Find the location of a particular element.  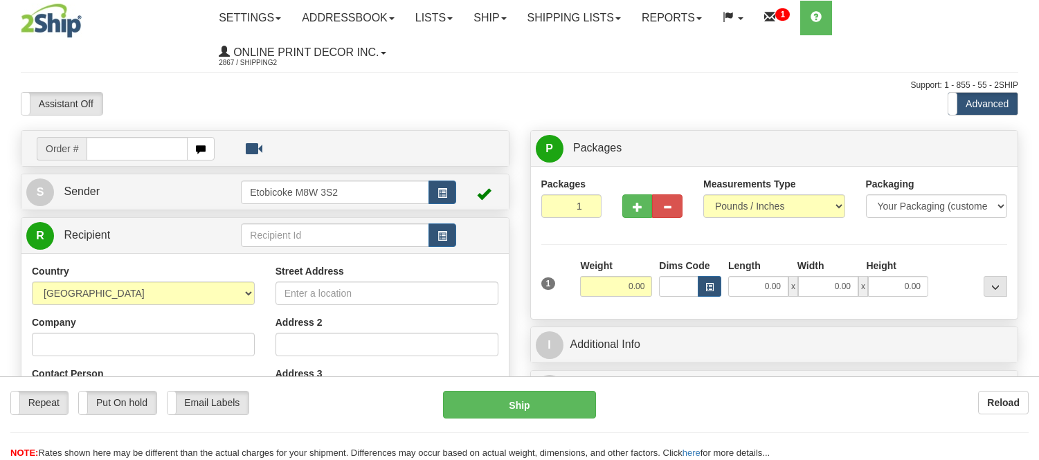

label: Address 2 is located at coordinates (299, 323).